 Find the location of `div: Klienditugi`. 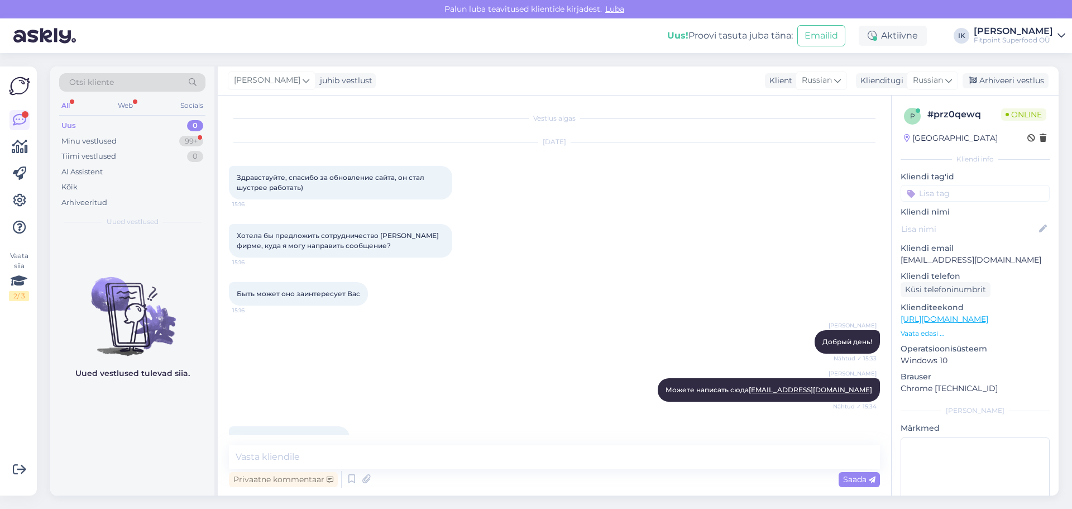

div: Klienditugi is located at coordinates (879, 80).